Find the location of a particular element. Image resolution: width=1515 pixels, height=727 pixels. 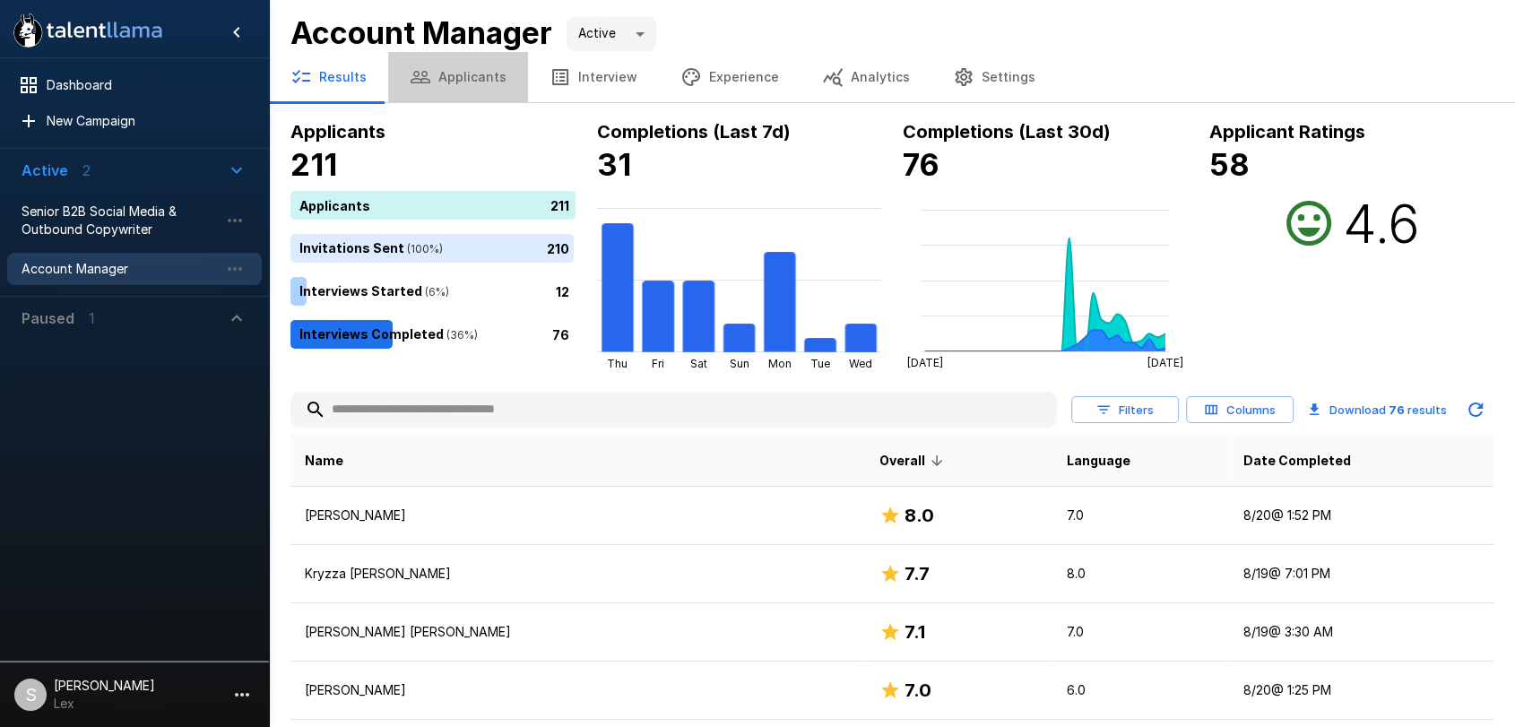

h6: 7.0 is located at coordinates (918, 690).